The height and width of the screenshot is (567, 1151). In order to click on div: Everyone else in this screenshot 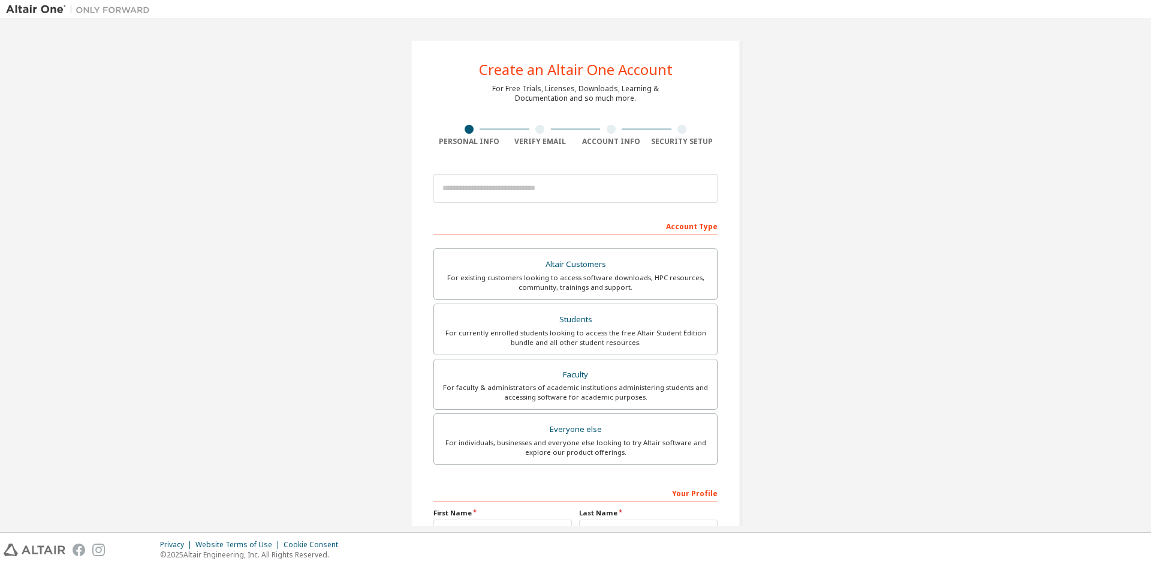, I will do `click(575, 429)`.